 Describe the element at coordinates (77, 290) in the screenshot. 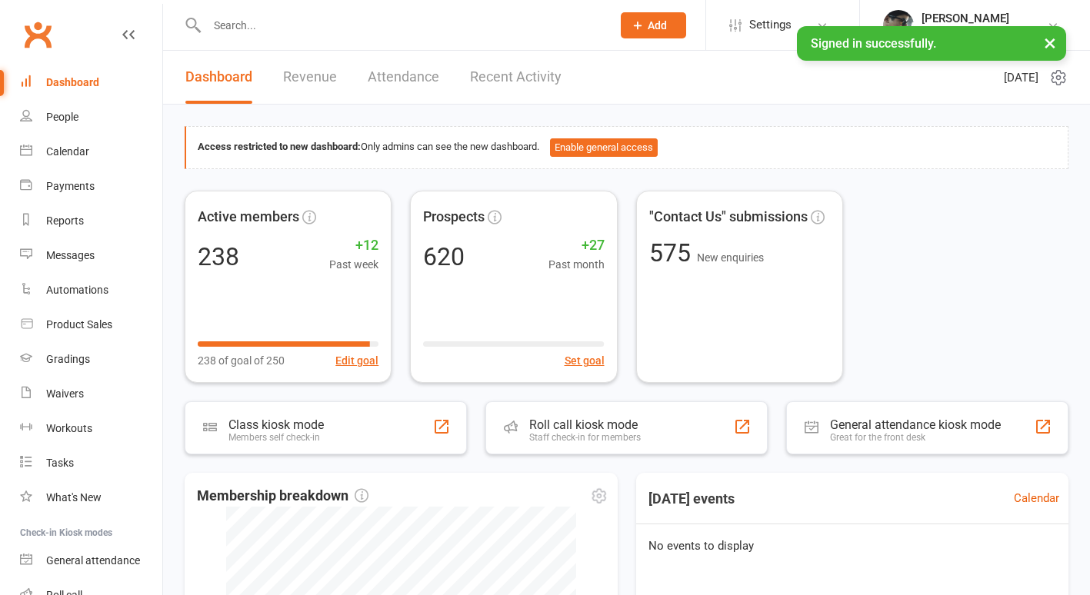

I see `div: Automations` at that location.